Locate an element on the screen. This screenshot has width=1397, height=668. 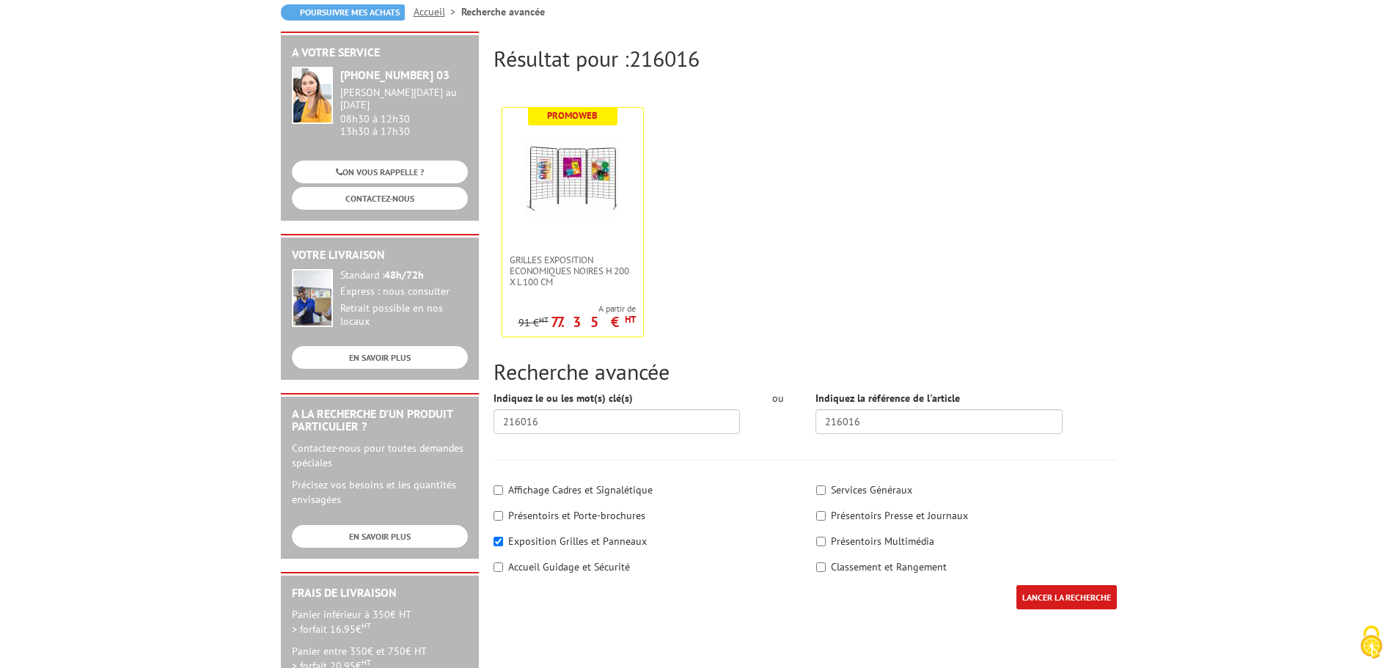
p: Contactez-nous pour toutes demandes spéciales is located at coordinates (380, 455).